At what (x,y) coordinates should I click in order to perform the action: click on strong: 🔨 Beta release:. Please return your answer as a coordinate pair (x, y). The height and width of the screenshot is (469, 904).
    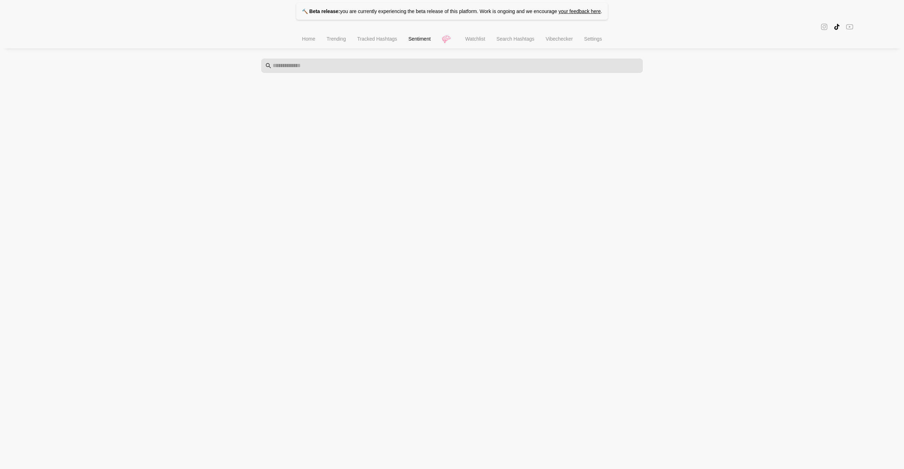
    Looking at the image, I should click on (321, 11).